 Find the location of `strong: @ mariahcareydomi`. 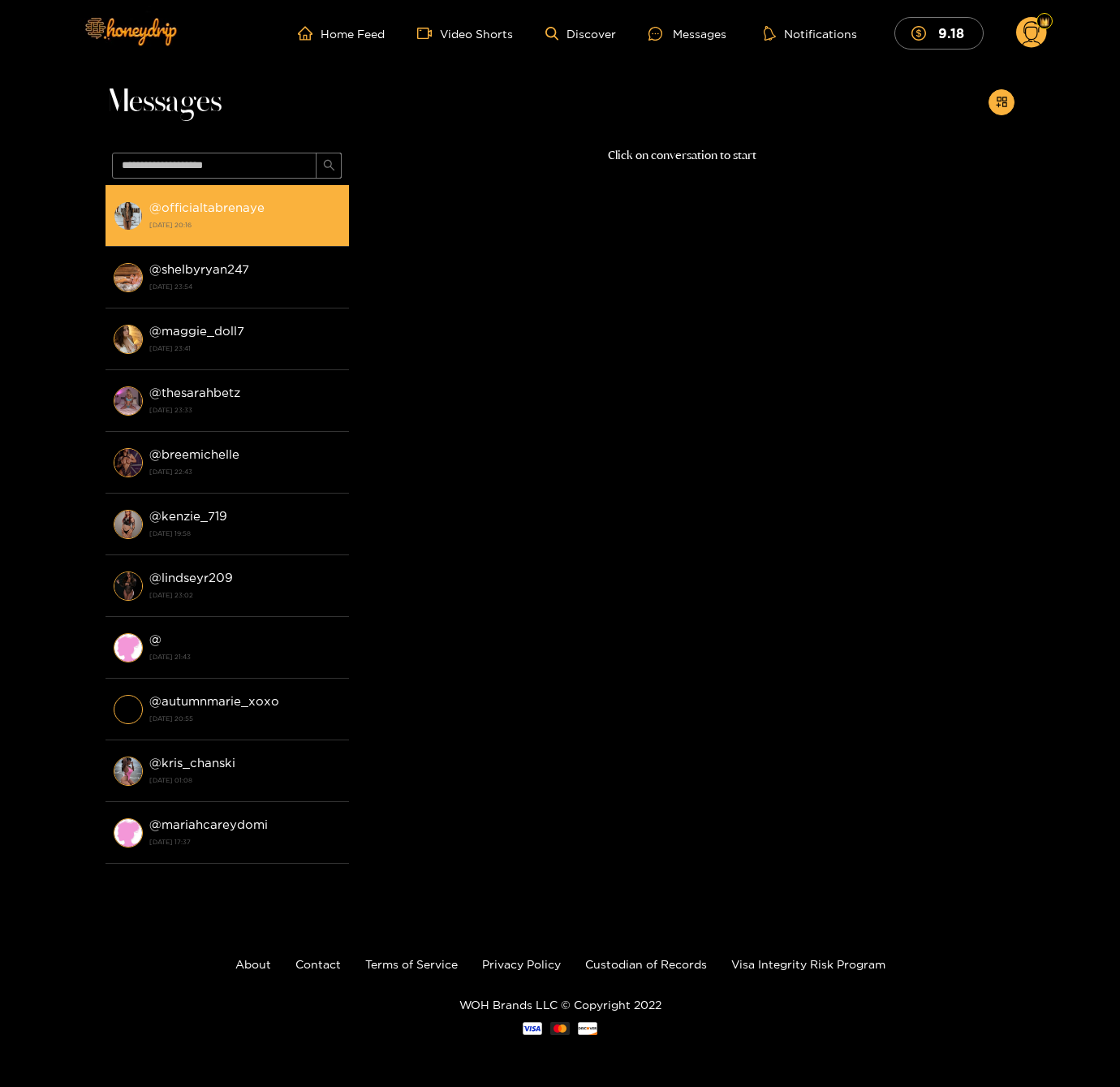

strong: @ mariahcareydomi is located at coordinates (209, 824).